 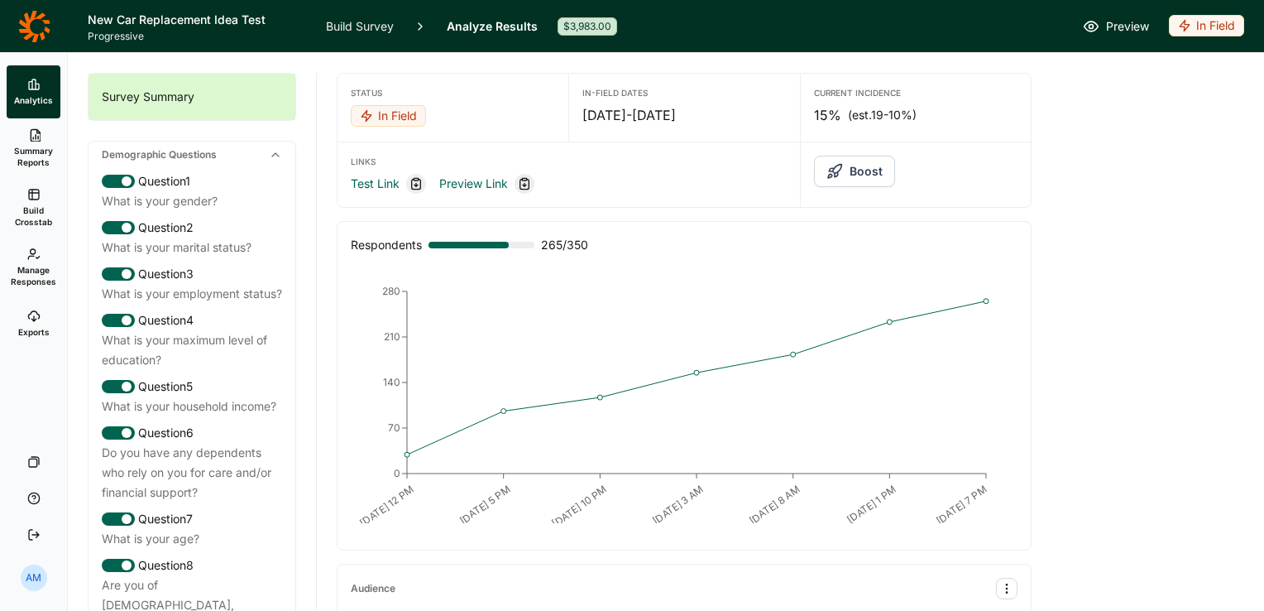 I want to click on tspan: 280, so click(x=391, y=290).